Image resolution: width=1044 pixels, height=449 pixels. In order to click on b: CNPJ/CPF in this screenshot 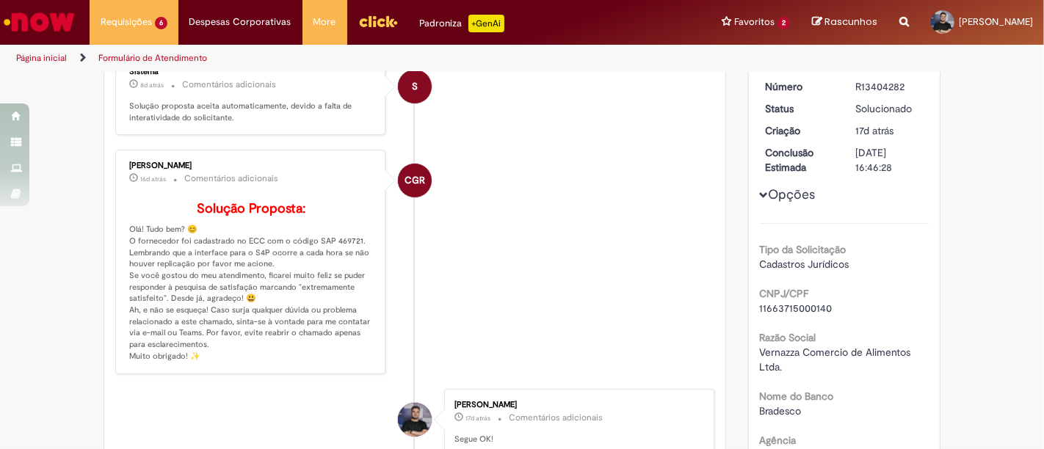, I will do `click(784, 294)`.